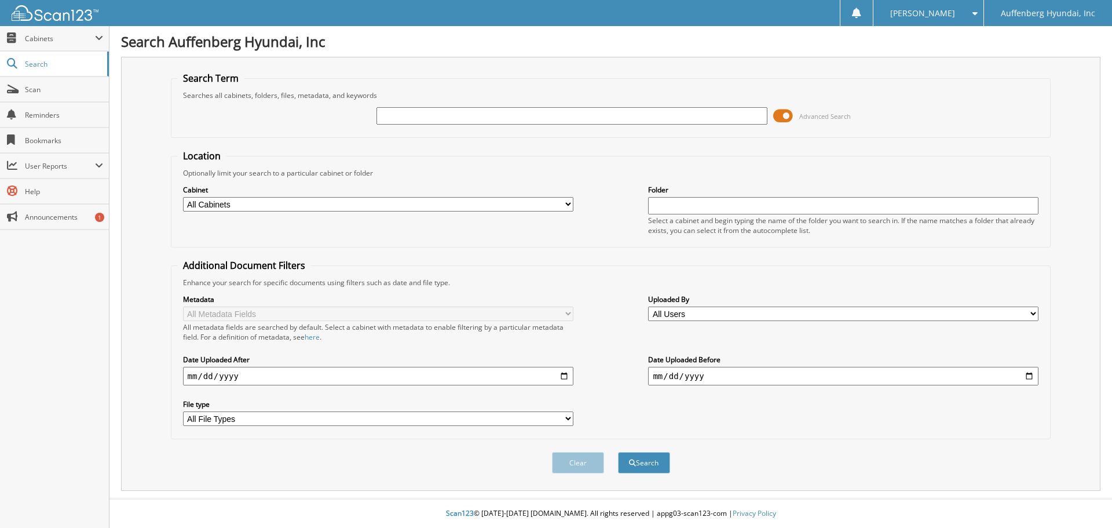  I want to click on span: User Reports, so click(60, 166).